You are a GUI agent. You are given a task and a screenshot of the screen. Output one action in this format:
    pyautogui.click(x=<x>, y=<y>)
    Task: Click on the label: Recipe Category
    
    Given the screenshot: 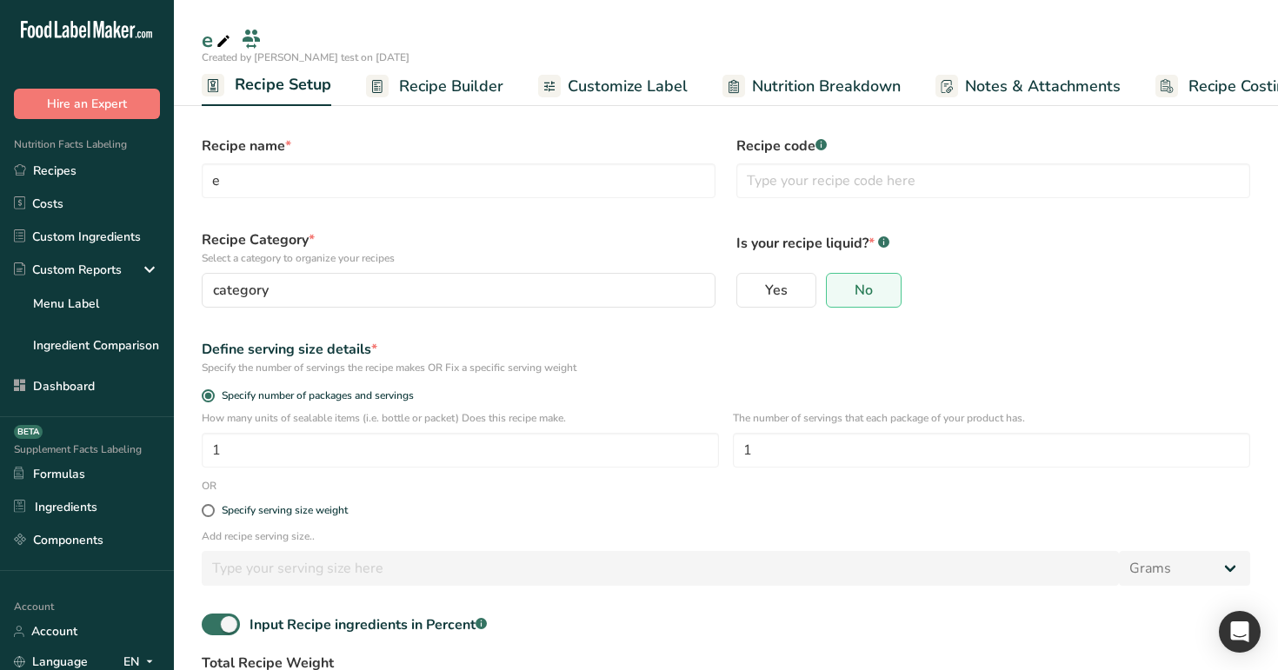 What is the action you would take?
    pyautogui.click(x=458, y=248)
    